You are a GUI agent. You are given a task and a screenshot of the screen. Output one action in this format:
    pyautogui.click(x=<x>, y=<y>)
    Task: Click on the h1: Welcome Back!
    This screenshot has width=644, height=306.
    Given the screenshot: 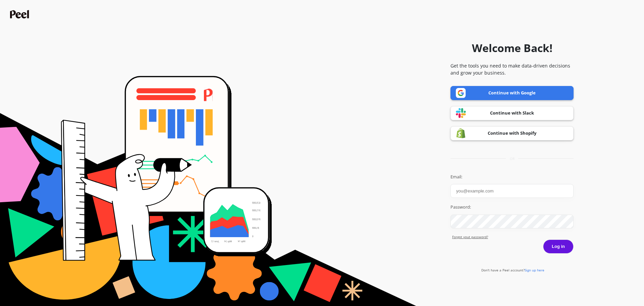 What is the action you would take?
    pyautogui.click(x=513, y=48)
    